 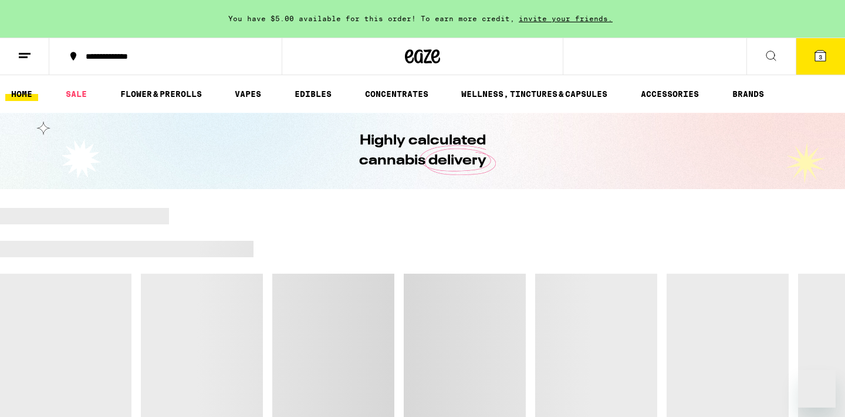 I want to click on a: SALE, so click(x=76, y=94).